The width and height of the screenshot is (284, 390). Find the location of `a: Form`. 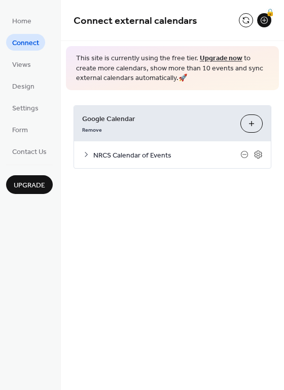

a: Form is located at coordinates (20, 129).